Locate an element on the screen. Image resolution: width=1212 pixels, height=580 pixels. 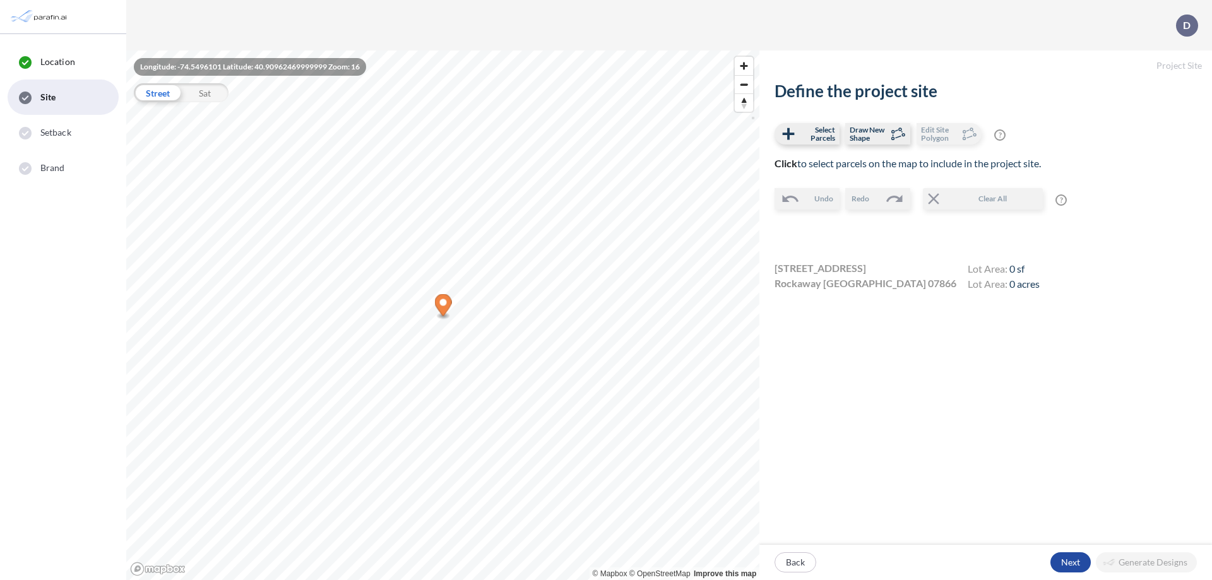
b: Click is located at coordinates (786, 163).